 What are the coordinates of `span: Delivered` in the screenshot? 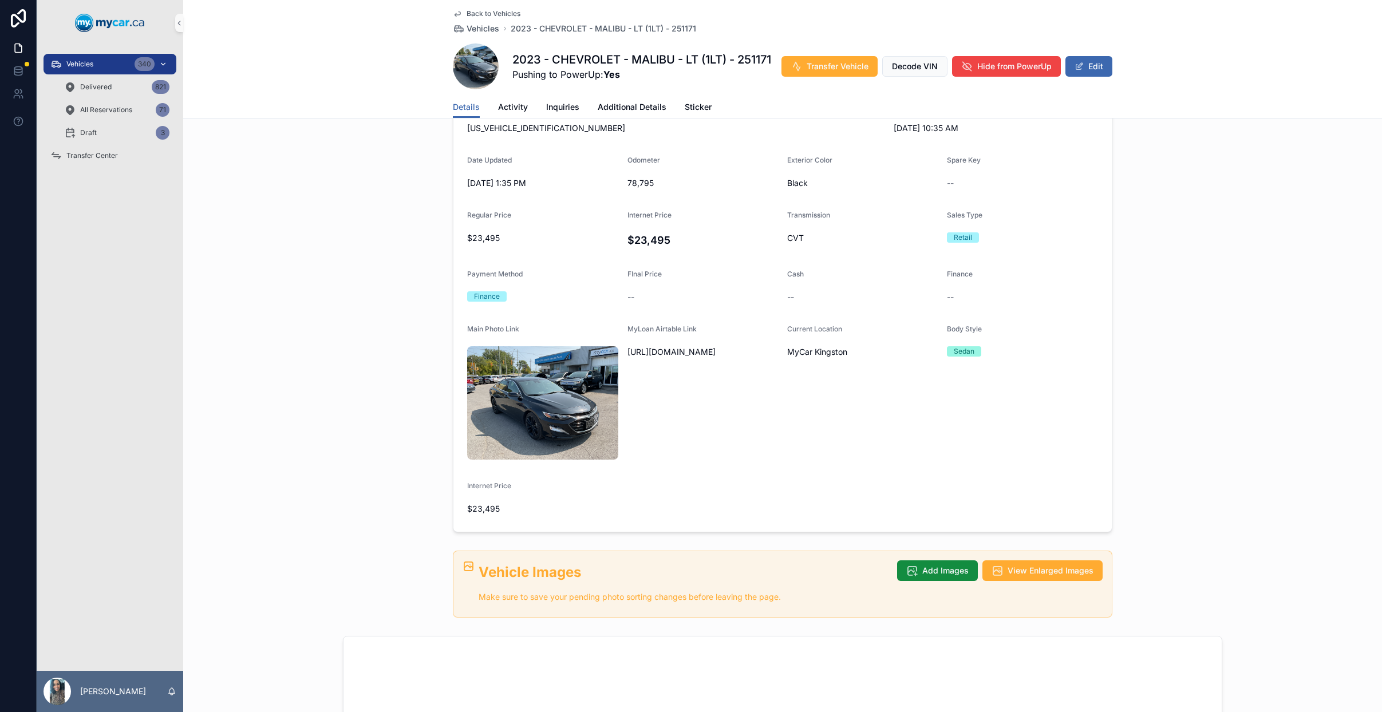 It's located at (96, 87).